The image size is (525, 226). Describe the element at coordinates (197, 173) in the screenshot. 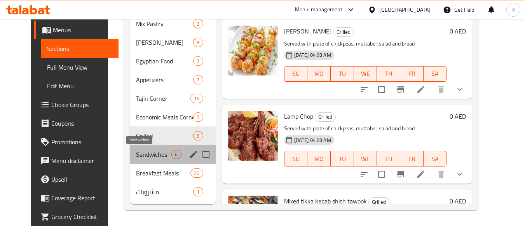

I see `span: 20` at that location.